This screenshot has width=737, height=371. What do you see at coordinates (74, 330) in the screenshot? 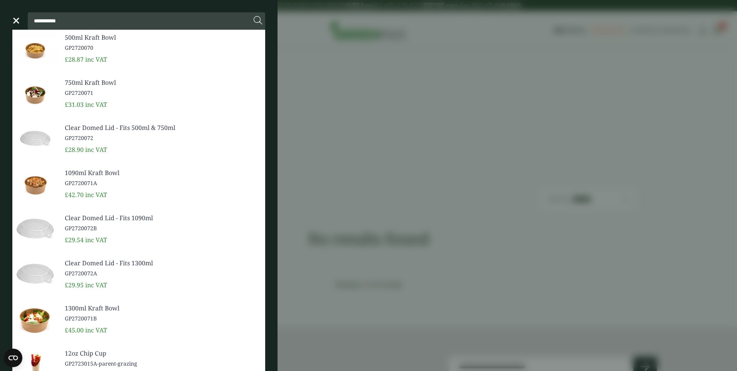
I see `span: £45.00` at bounding box center [74, 330].